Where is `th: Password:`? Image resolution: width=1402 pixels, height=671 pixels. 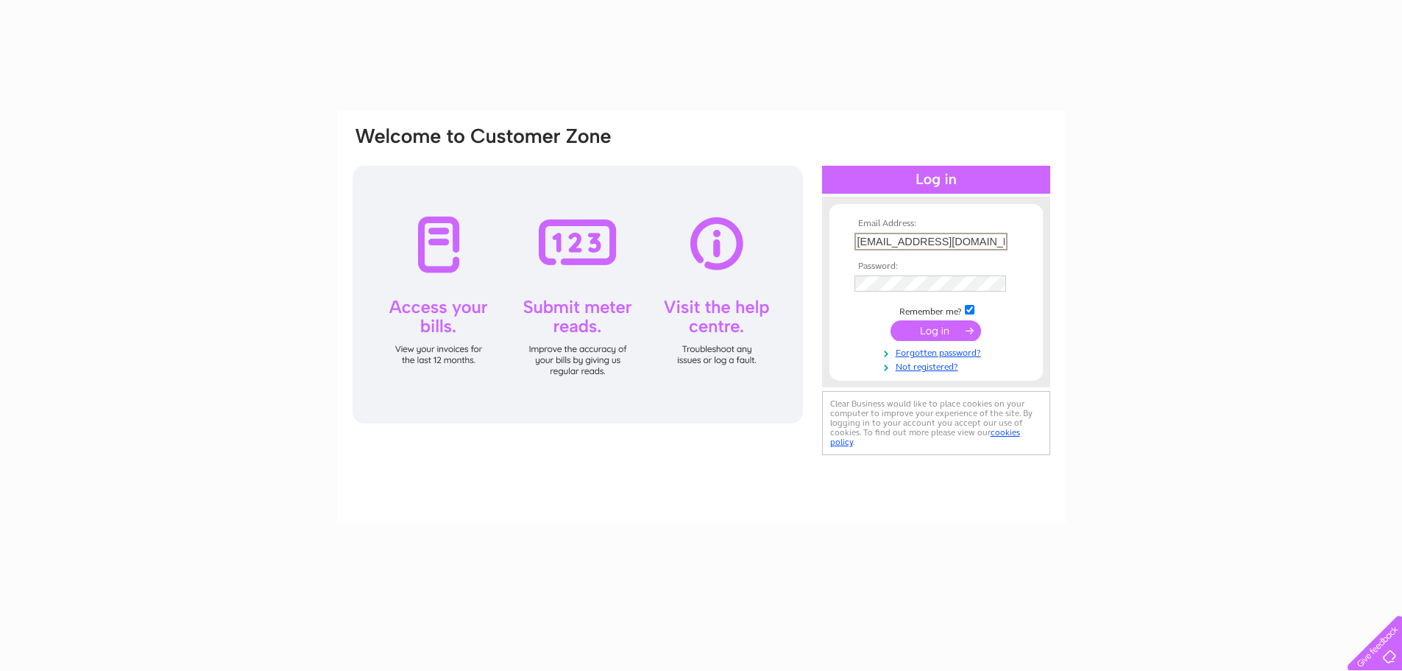 th: Password: is located at coordinates (936, 266).